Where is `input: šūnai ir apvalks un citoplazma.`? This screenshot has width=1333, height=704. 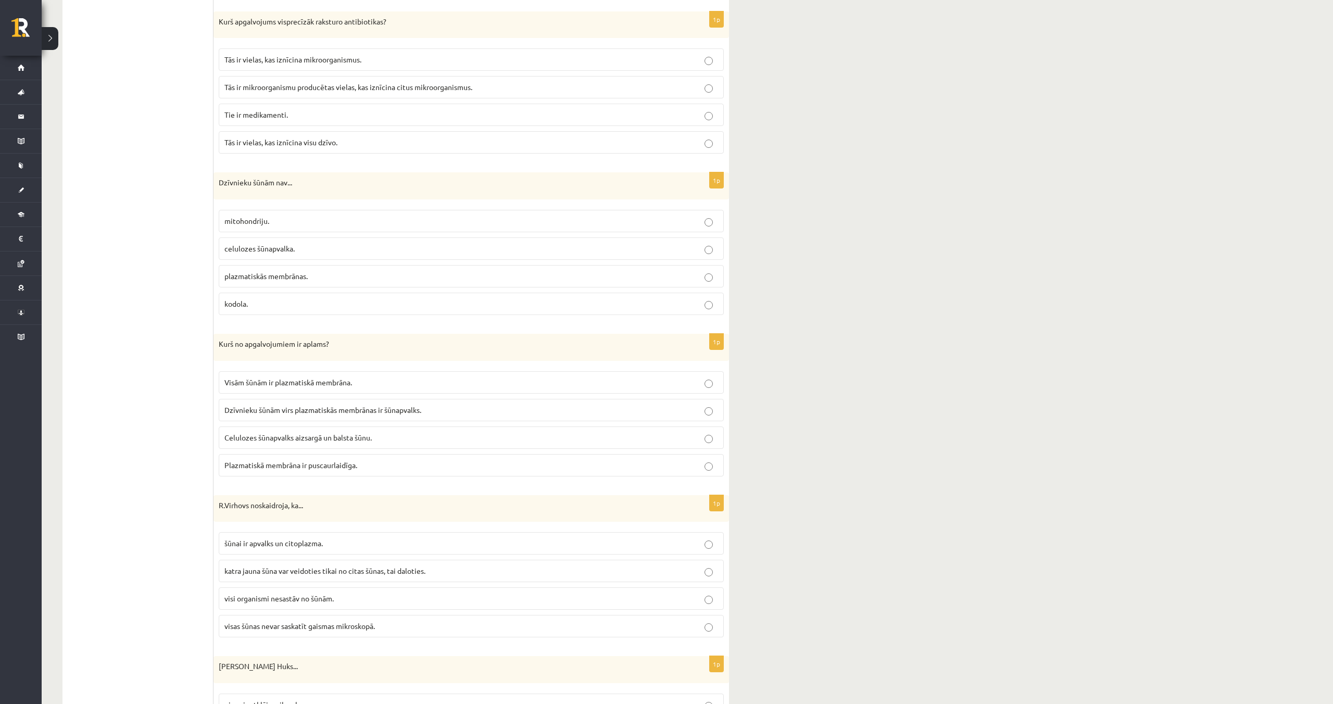
input: šūnai ir apvalks un citoplazma. is located at coordinates (709, 545).